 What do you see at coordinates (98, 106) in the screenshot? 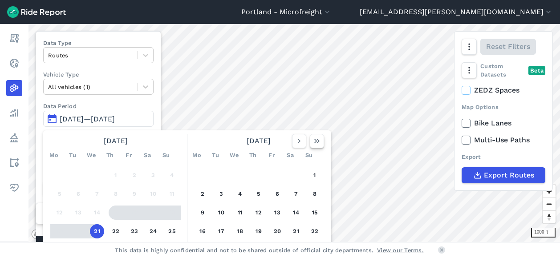
I see `label: Data Period` at bounding box center [98, 106].